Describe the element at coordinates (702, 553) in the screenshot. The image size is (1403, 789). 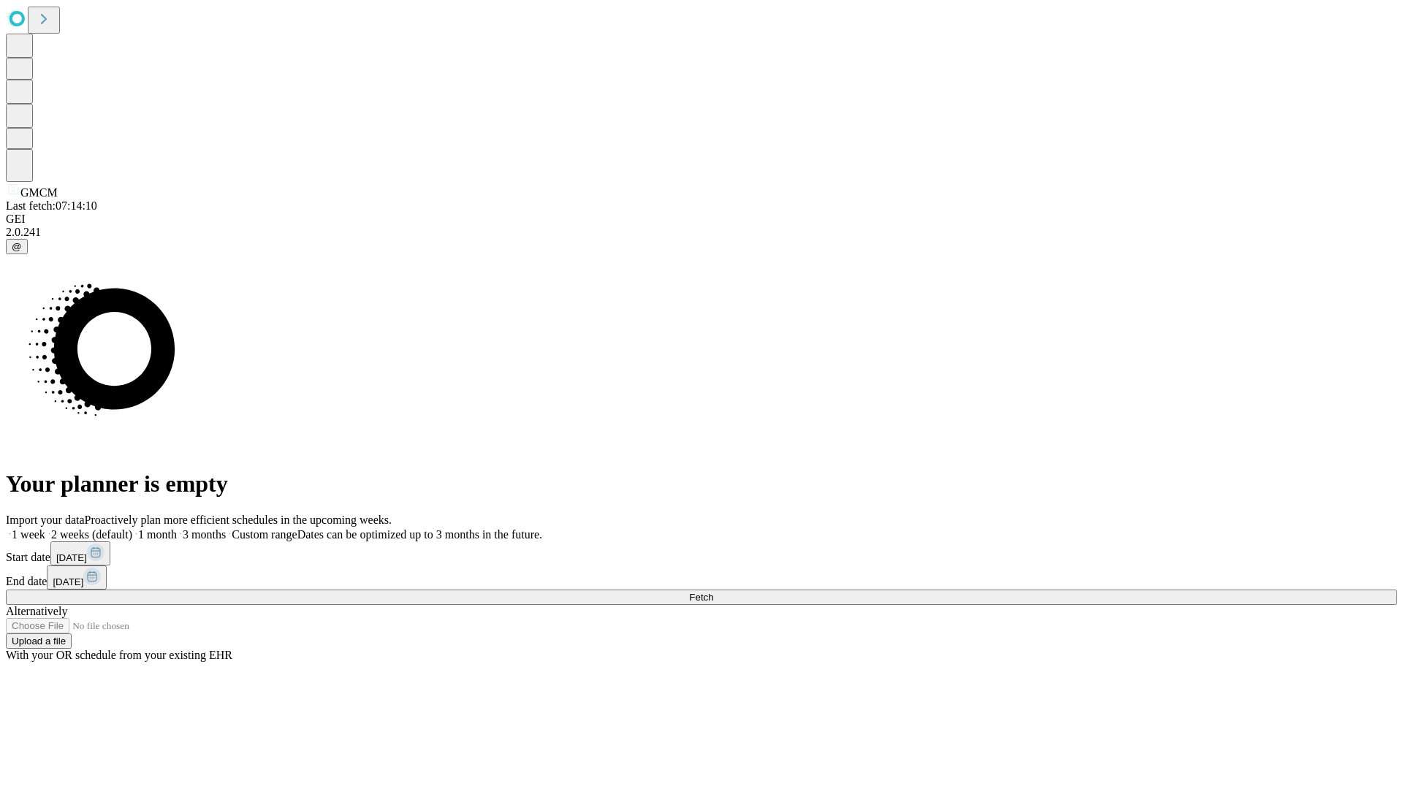
I see `div: Start date` at that location.